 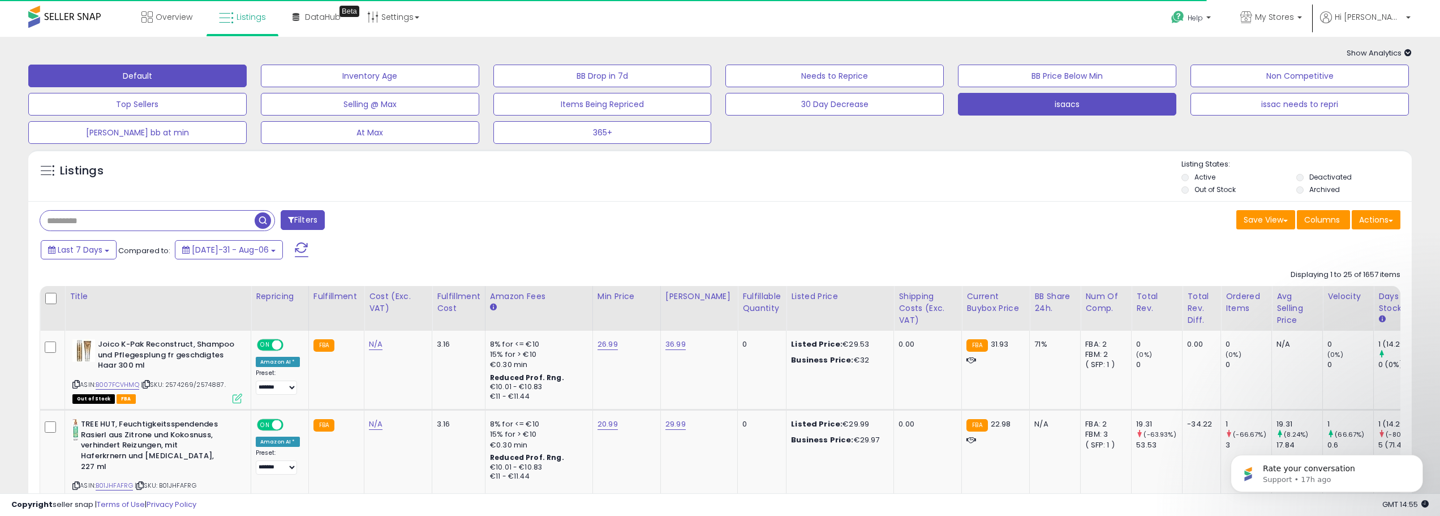 I want to click on div: Days In Stock, so click(x=1399, y=302).